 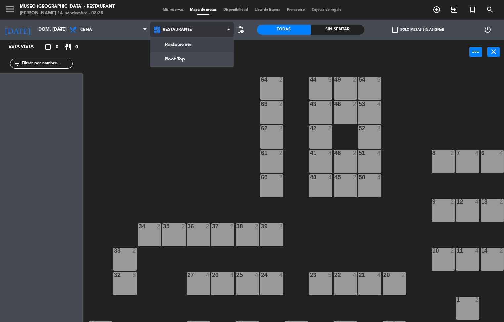 What do you see at coordinates (163, 226) in the screenshot?
I see `div: 35` at bounding box center [163, 226].